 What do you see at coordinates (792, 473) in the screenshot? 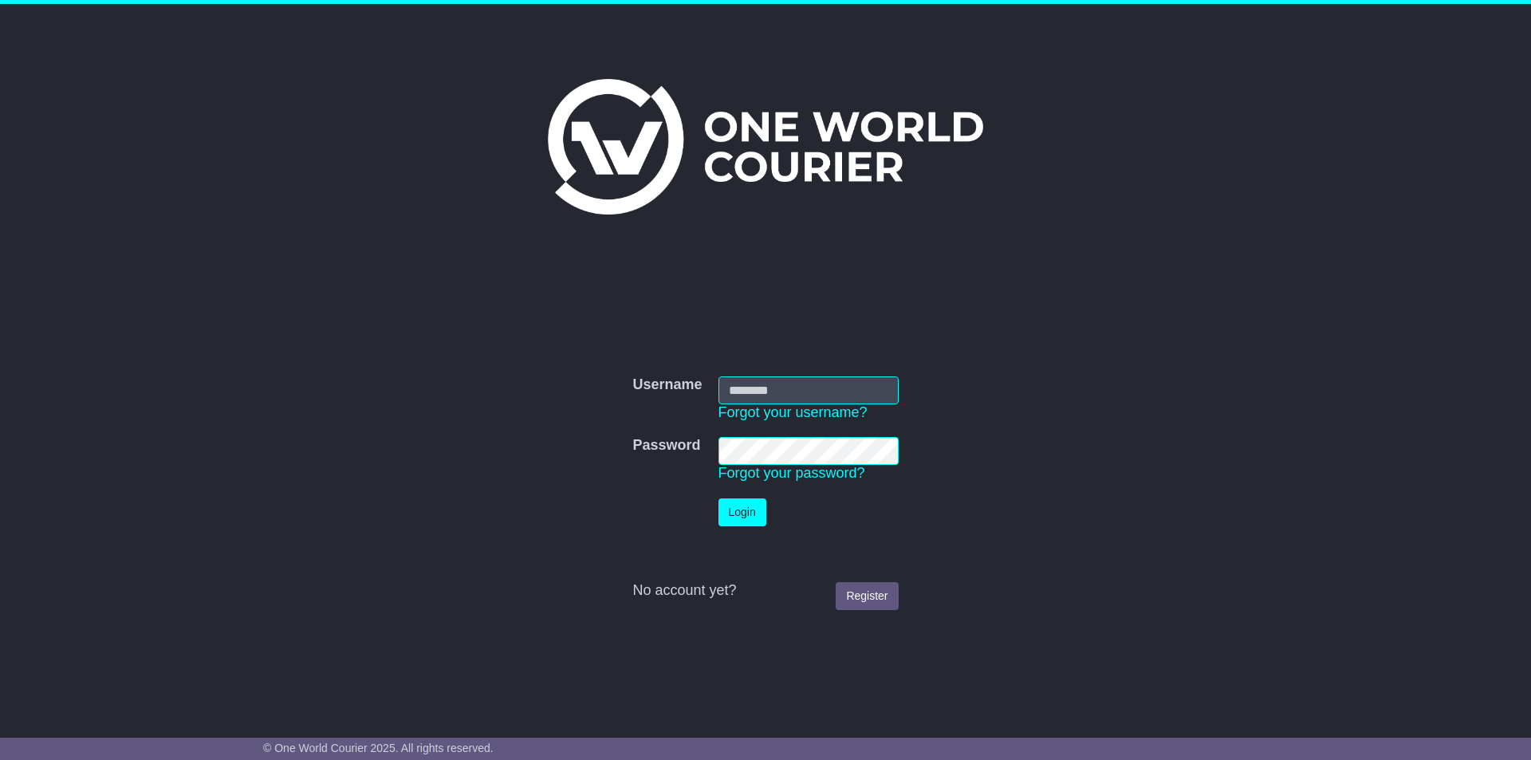
I see `a: Forgot your password?` at bounding box center [792, 473].